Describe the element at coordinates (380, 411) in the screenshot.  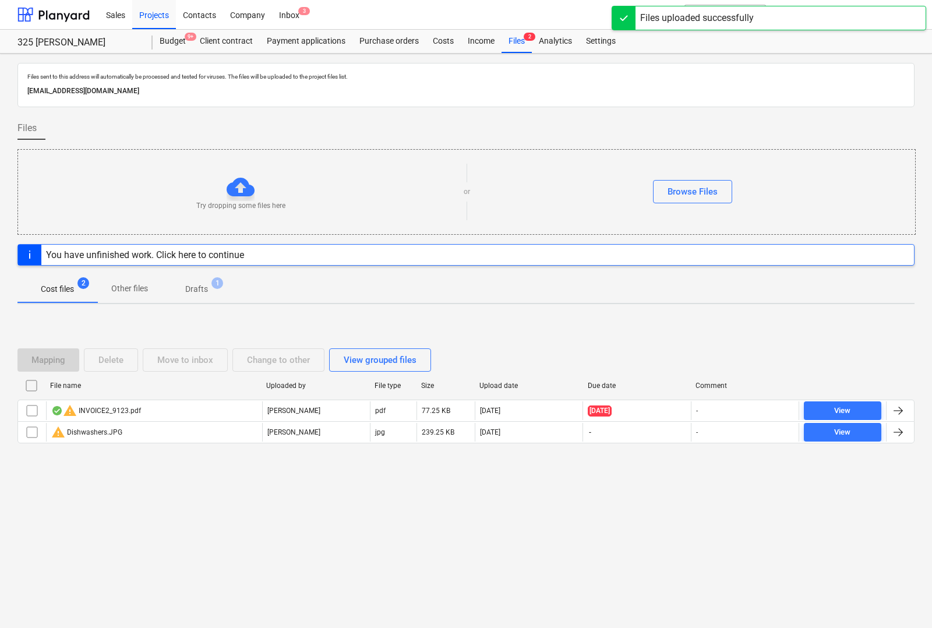
I see `div: pdf` at that location.